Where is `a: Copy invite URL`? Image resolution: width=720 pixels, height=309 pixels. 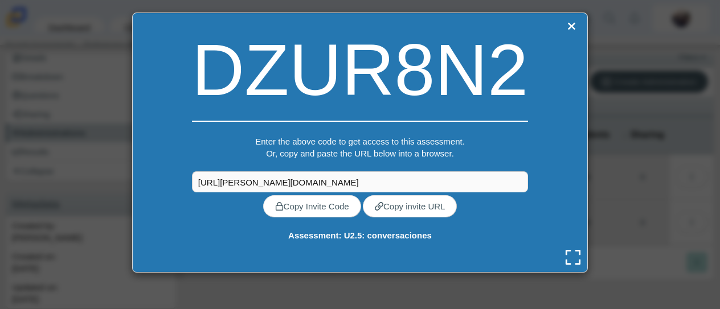 a: Copy invite URL is located at coordinates (410, 206).